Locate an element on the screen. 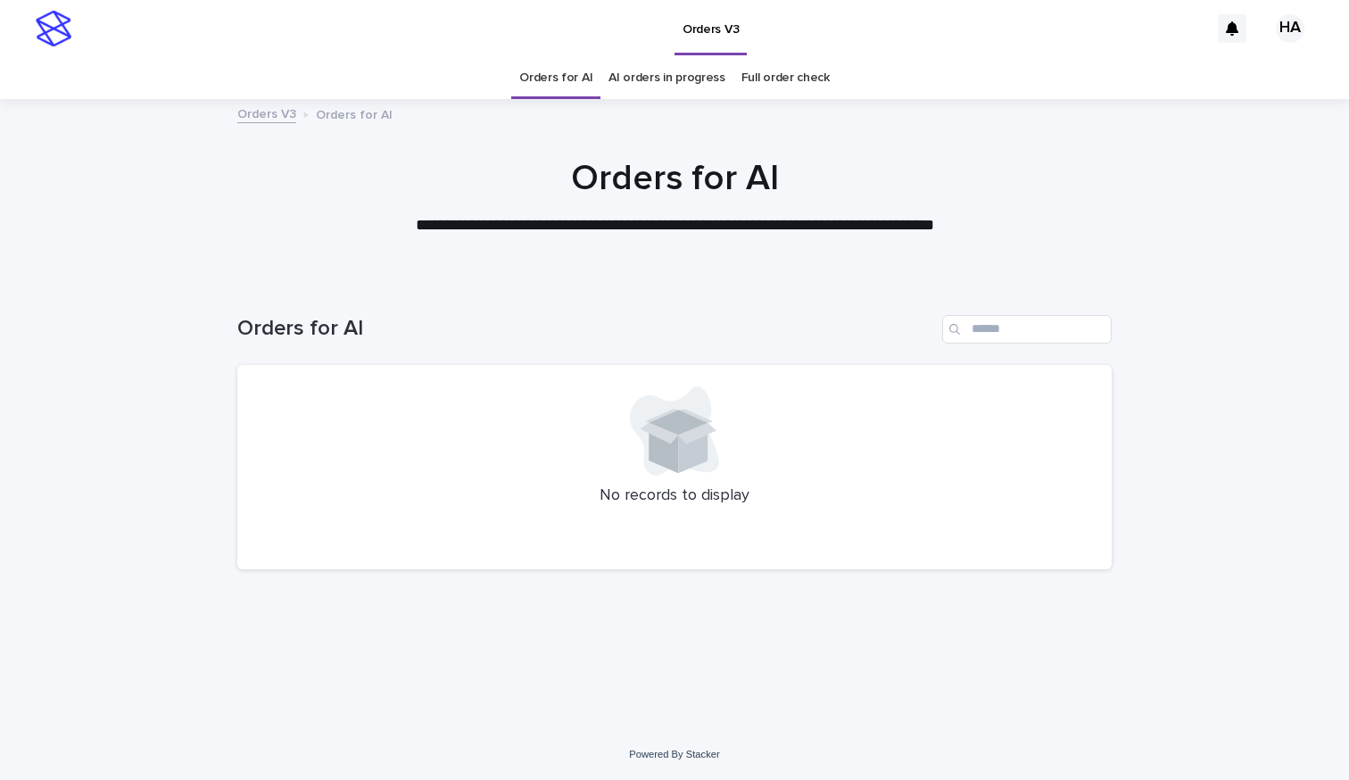 The width and height of the screenshot is (1349, 780). a: Orders V3 is located at coordinates (267, 112).